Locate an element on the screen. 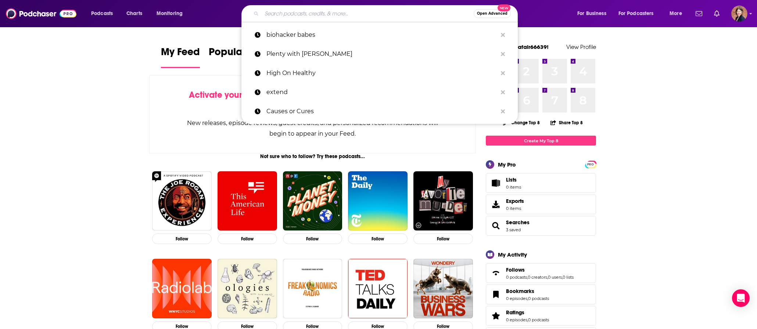  a: Podchaser - Follow, Share and Rate Podcasts is located at coordinates (41, 14).